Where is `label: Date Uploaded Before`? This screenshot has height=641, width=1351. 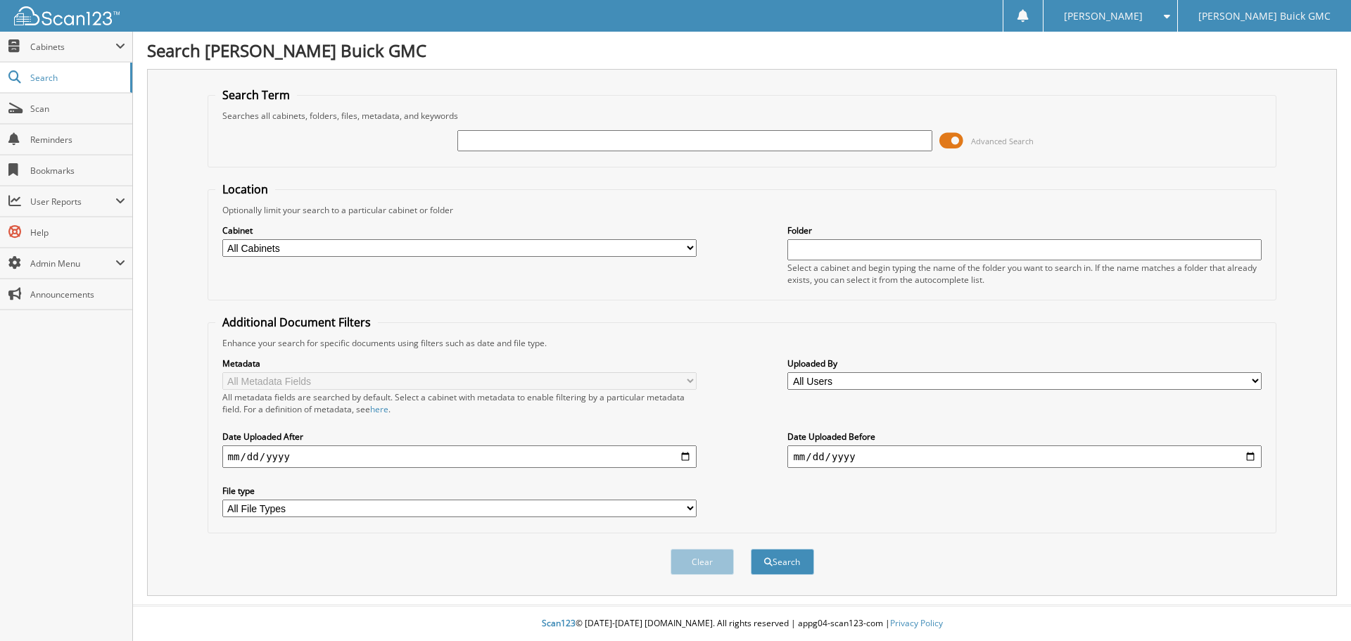
label: Date Uploaded Before is located at coordinates (1024, 436).